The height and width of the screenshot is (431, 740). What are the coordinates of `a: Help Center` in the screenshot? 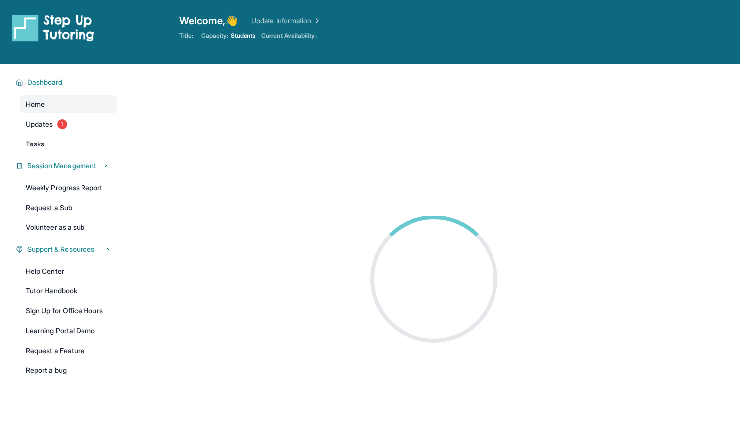 It's located at (69, 271).